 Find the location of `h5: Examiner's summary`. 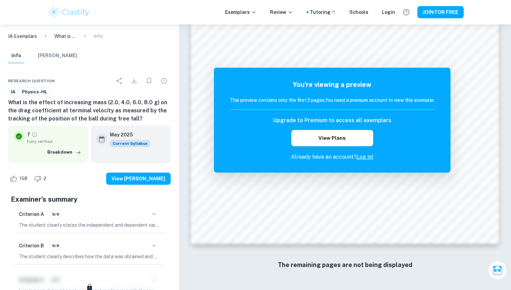

h5: Examiner's summary is located at coordinates (89, 199).